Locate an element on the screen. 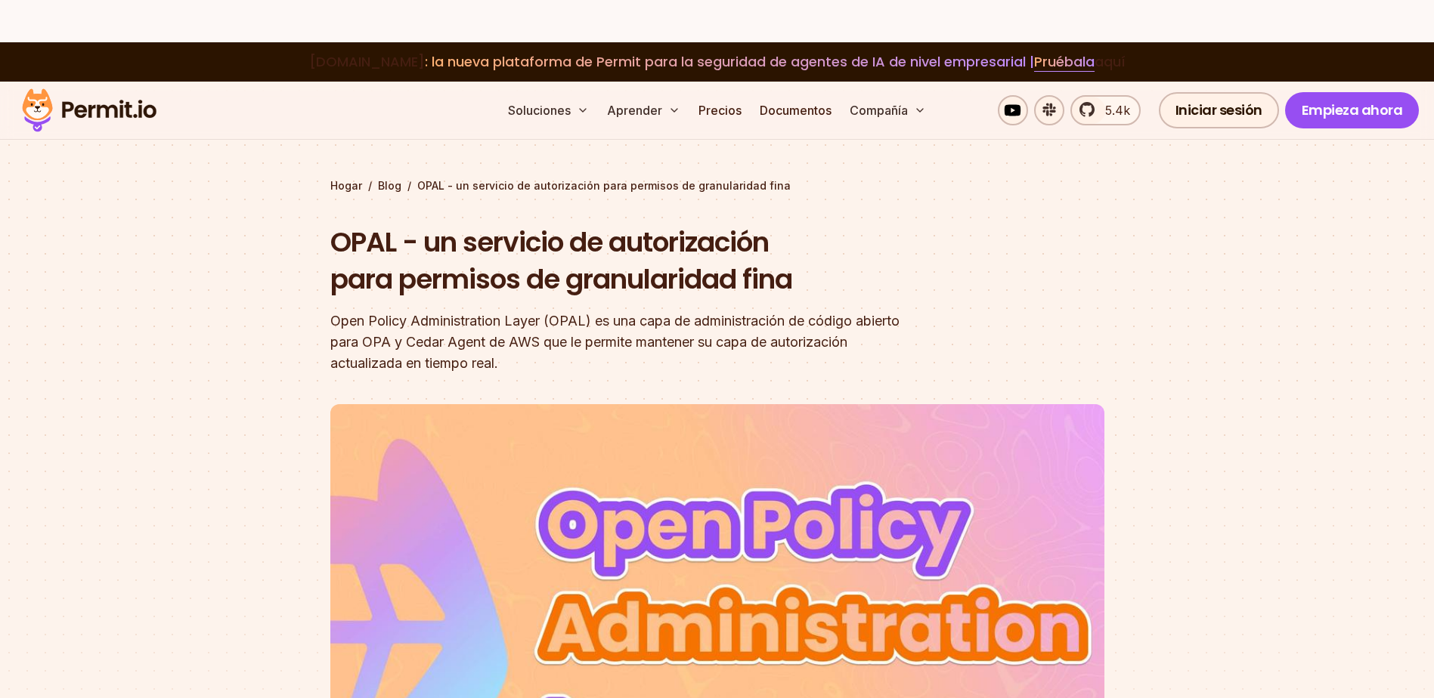 The height and width of the screenshot is (698, 1434). font: aquí is located at coordinates (1109, 61).